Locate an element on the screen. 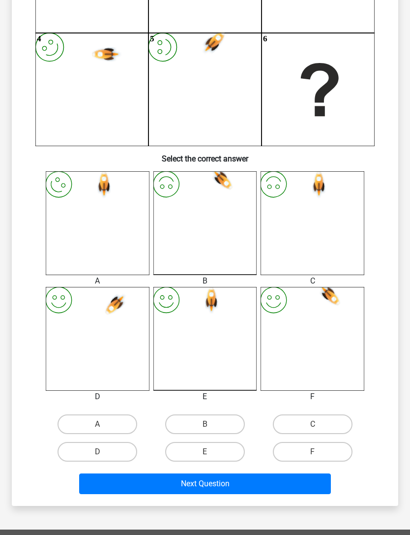  div: C is located at coordinates (312, 281).